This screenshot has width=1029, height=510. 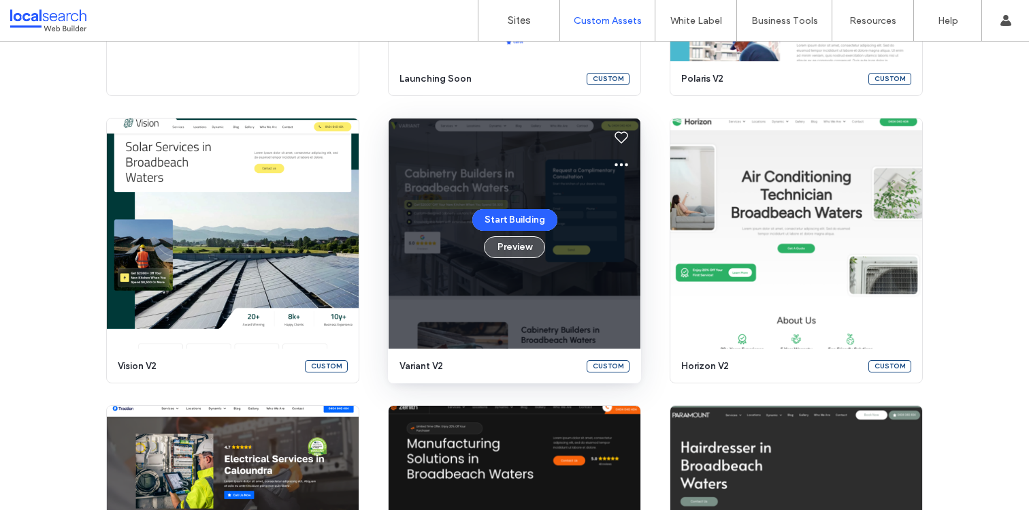 I want to click on label: Business Tools, so click(x=785, y=20).